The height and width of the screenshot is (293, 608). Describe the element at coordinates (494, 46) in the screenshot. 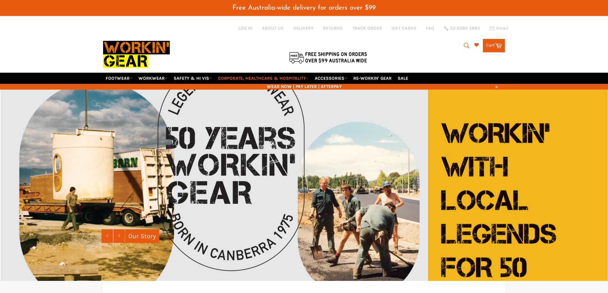

I see `a: Cart` at that location.